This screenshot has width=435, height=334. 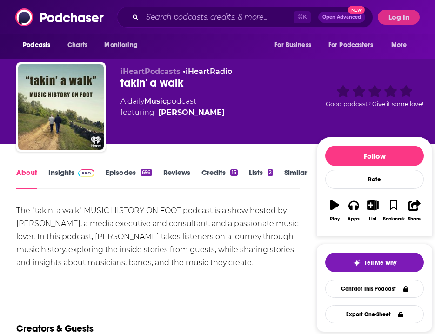 I want to click on button: tell me why sparkleTell Me Why, so click(x=374, y=262).